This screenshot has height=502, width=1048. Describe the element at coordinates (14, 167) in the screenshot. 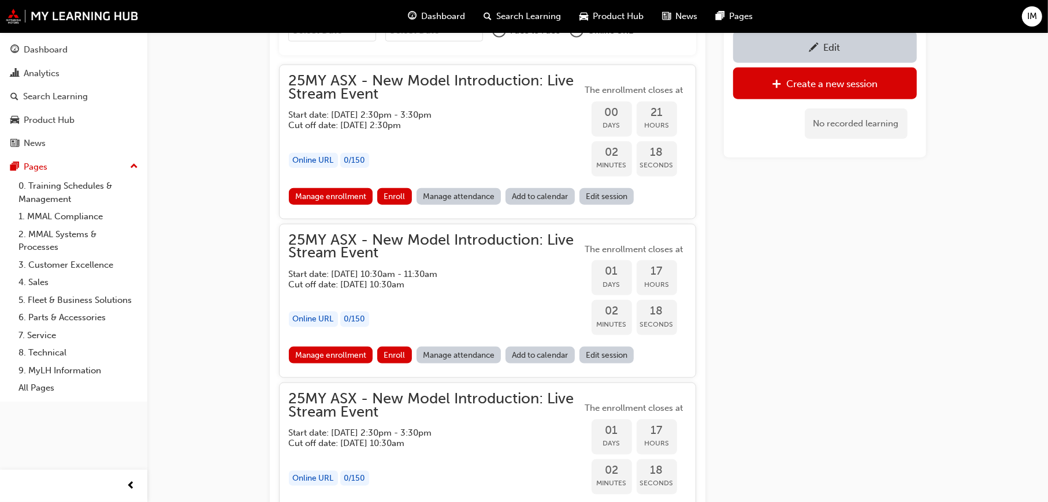

I see `span: pages-icon` at that location.